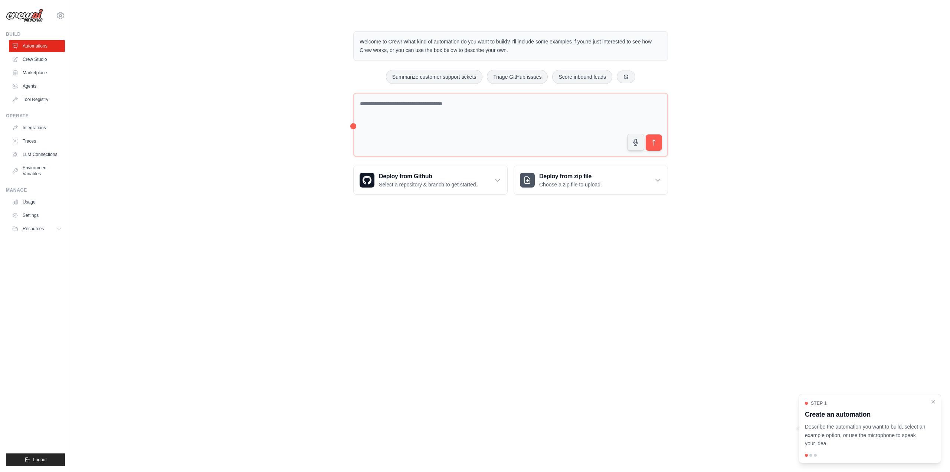 The height and width of the screenshot is (472, 950). I want to click on h3: Create an automation, so click(865, 414).